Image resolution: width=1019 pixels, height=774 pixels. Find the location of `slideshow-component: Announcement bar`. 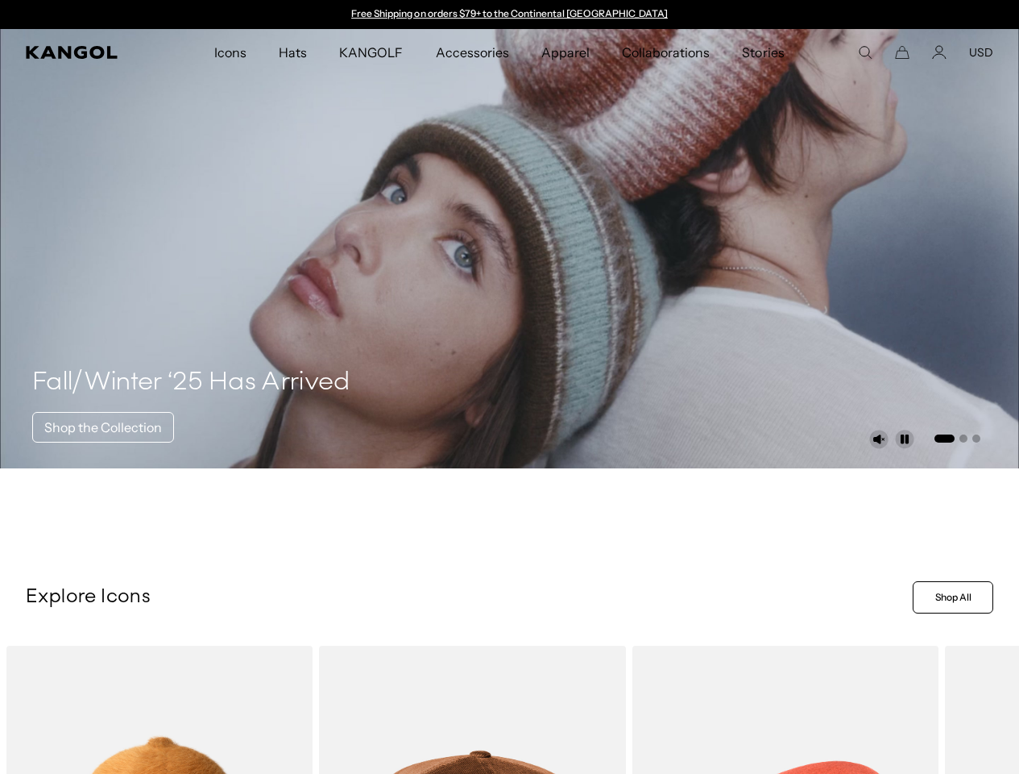

slideshow-component: Announcement bar is located at coordinates (510, 15).